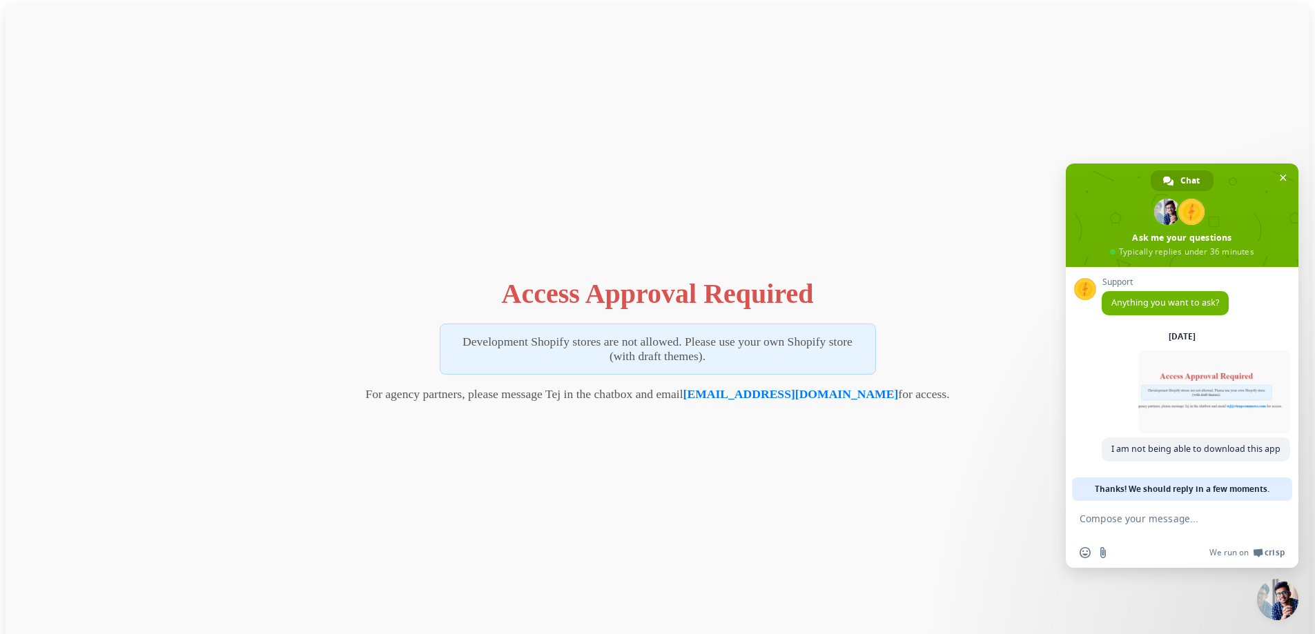 The width and height of the screenshot is (1315, 634). I want to click on span: Send a file, so click(1103, 553).